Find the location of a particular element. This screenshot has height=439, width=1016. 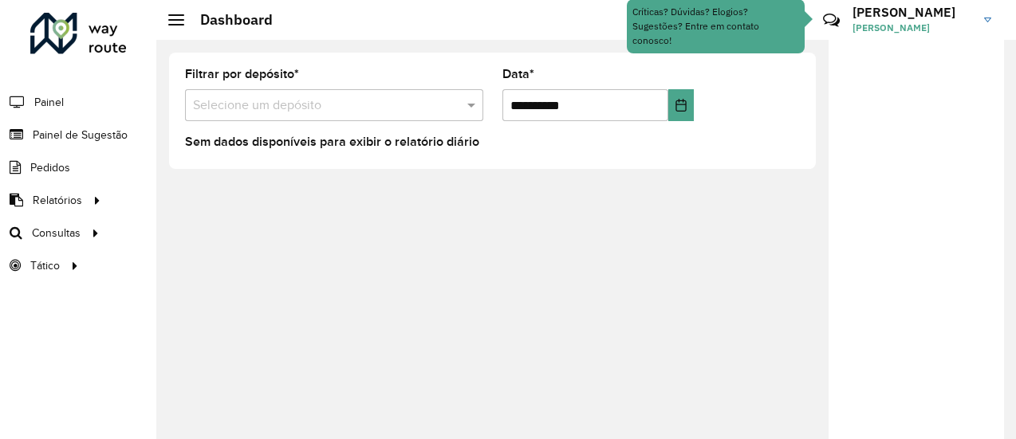

label: Filtrar por depósito is located at coordinates (242, 74).